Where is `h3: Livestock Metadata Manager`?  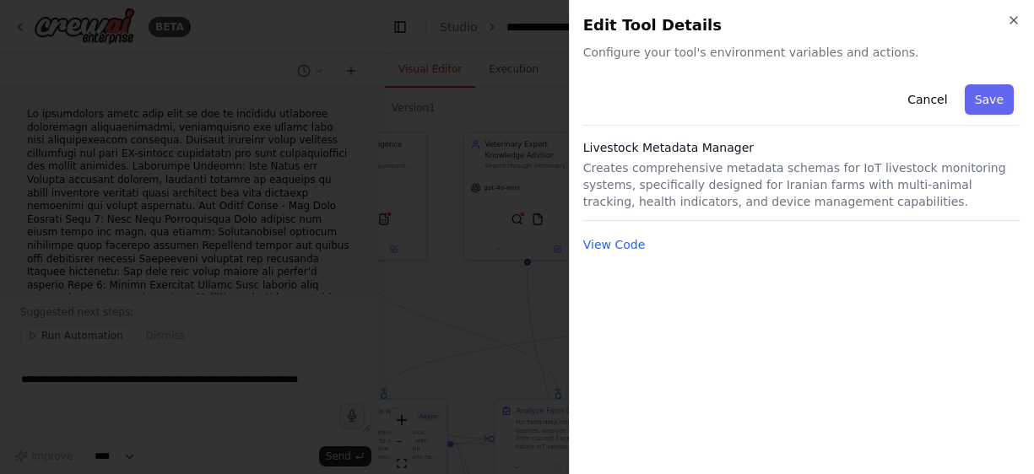 h3: Livestock Metadata Manager is located at coordinates (802, 148).